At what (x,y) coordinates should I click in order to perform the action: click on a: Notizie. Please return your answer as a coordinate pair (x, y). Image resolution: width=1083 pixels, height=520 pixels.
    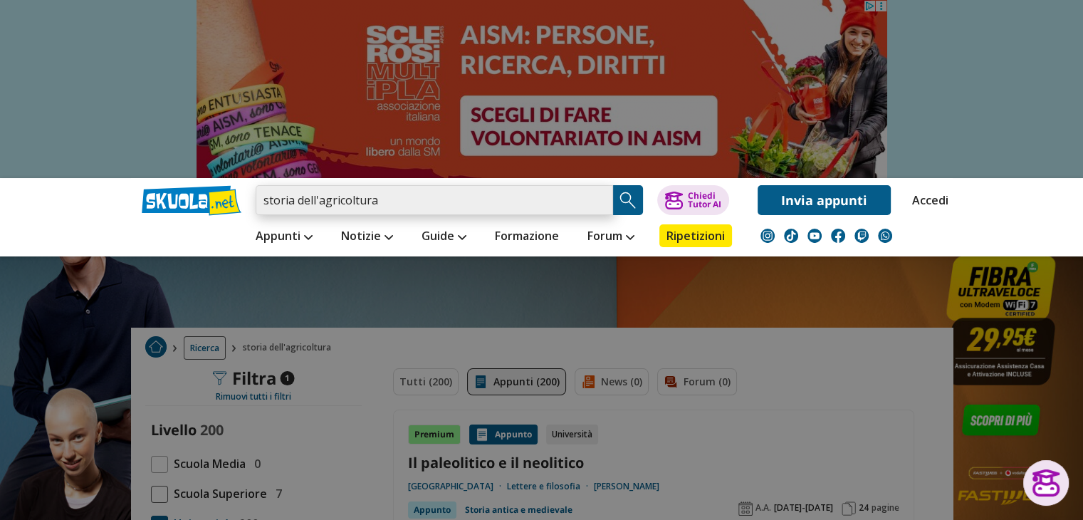
    Looking at the image, I should click on (367, 237).